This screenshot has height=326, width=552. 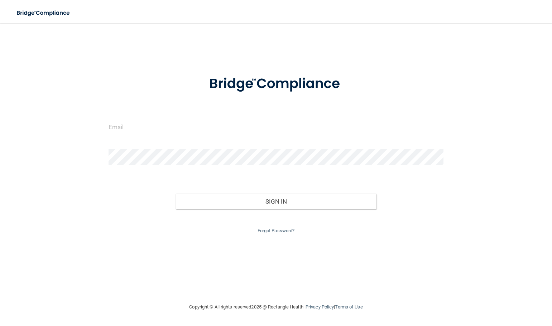 I want to click on a: Forgot Password?, so click(x=276, y=231).